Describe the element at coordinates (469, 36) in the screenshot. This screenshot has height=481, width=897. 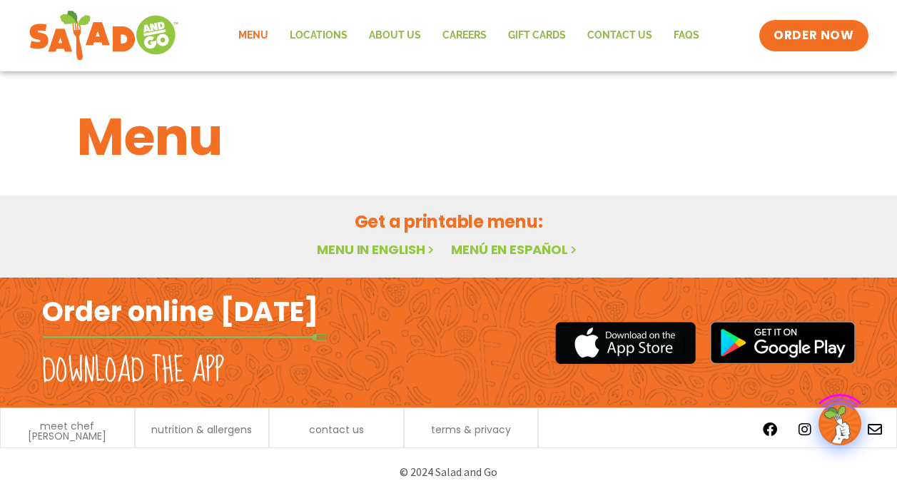
I see `nav: Menu` at that location.